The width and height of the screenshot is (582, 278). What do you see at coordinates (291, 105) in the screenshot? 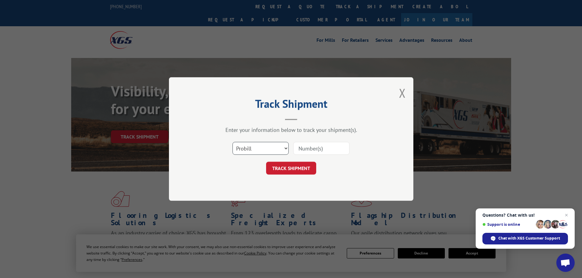
I see `h2: Track Shipment` at bounding box center [291, 105].